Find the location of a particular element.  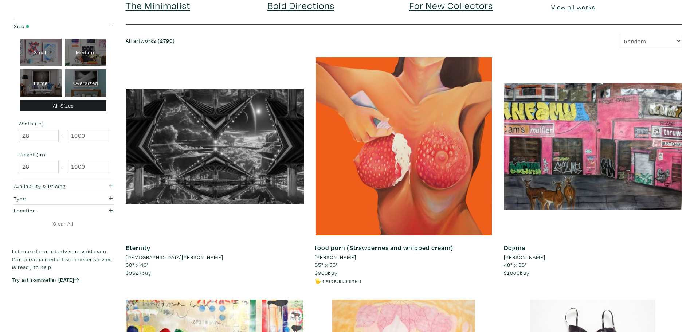

div: Type is located at coordinates (50, 198).